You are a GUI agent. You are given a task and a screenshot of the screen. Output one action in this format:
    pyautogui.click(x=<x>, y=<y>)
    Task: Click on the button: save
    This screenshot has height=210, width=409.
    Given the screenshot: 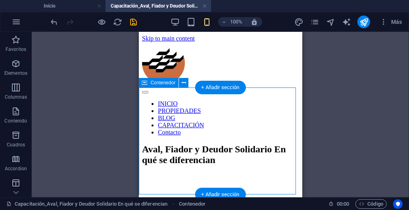 What is the action you would take?
    pyautogui.click(x=134, y=22)
    